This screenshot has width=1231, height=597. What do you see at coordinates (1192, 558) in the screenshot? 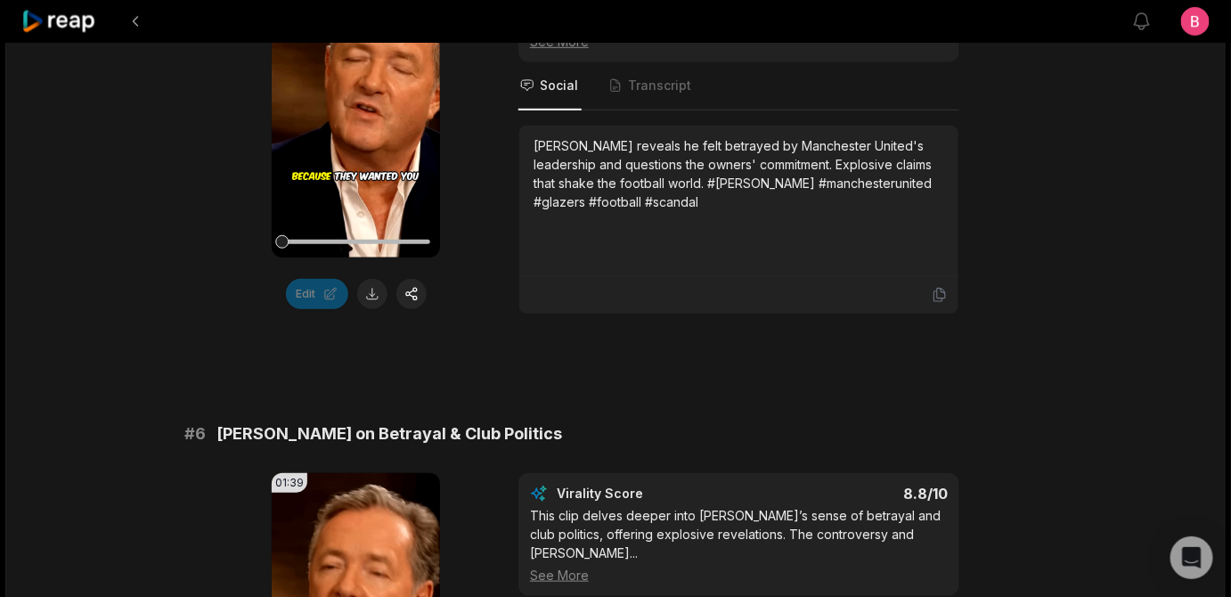
I see `div: Open Intercom Messenger` at bounding box center [1192, 558].